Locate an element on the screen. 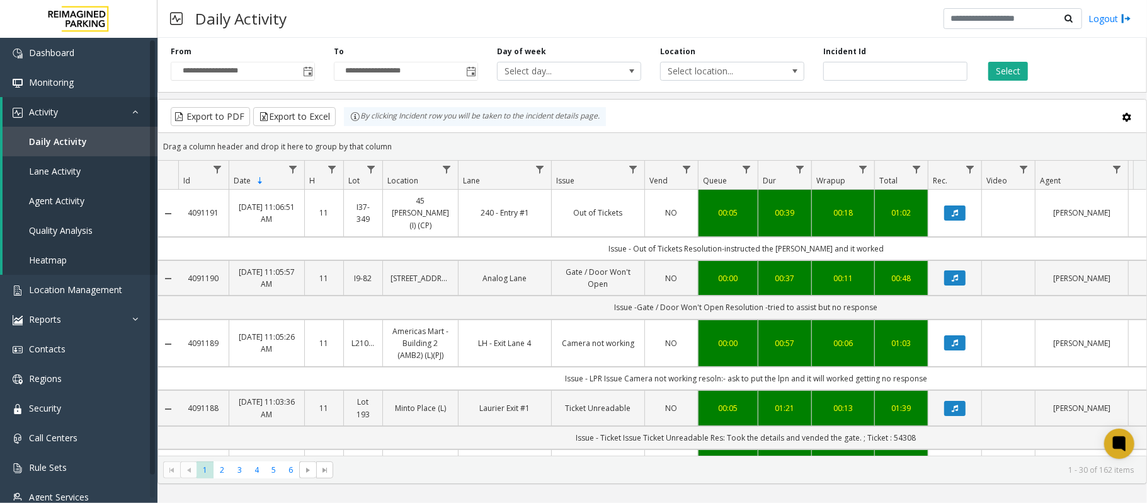 Image resolution: width=1147 pixels, height=503 pixels. a: Location Filter Menu is located at coordinates (447, 169).